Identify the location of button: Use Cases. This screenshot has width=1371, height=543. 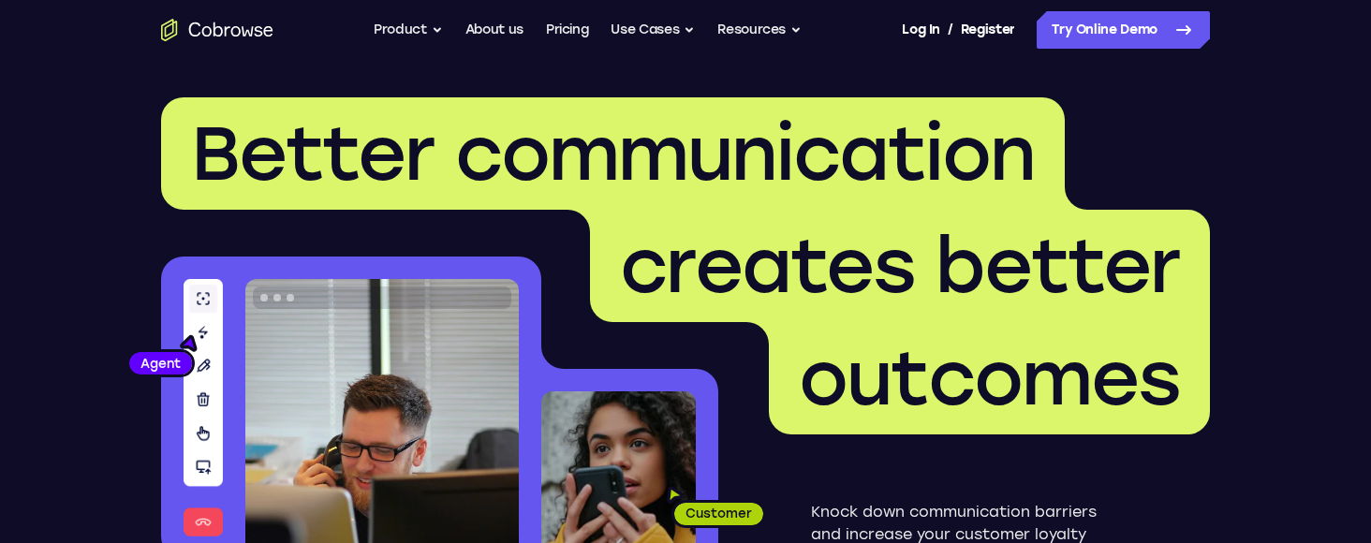
(653, 30).